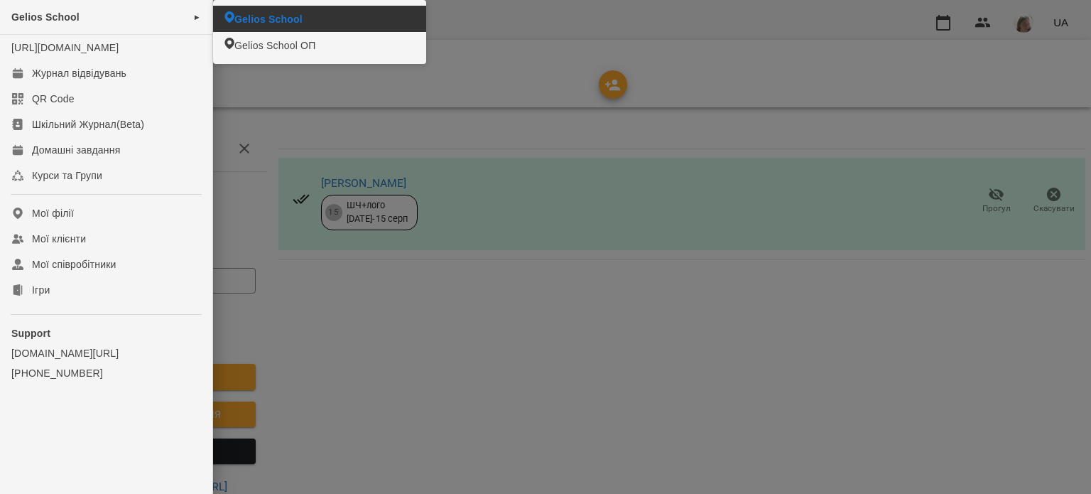 This screenshot has height=494, width=1091. Describe the element at coordinates (67, 175) in the screenshot. I see `div: Курси та Групи` at that location.